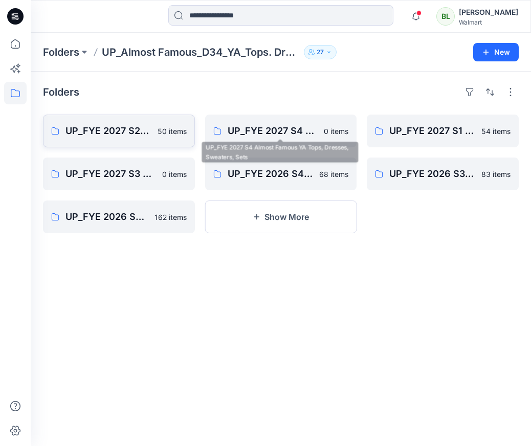 The width and height of the screenshot is (531, 446). I want to click on div: BL, so click(445, 16).